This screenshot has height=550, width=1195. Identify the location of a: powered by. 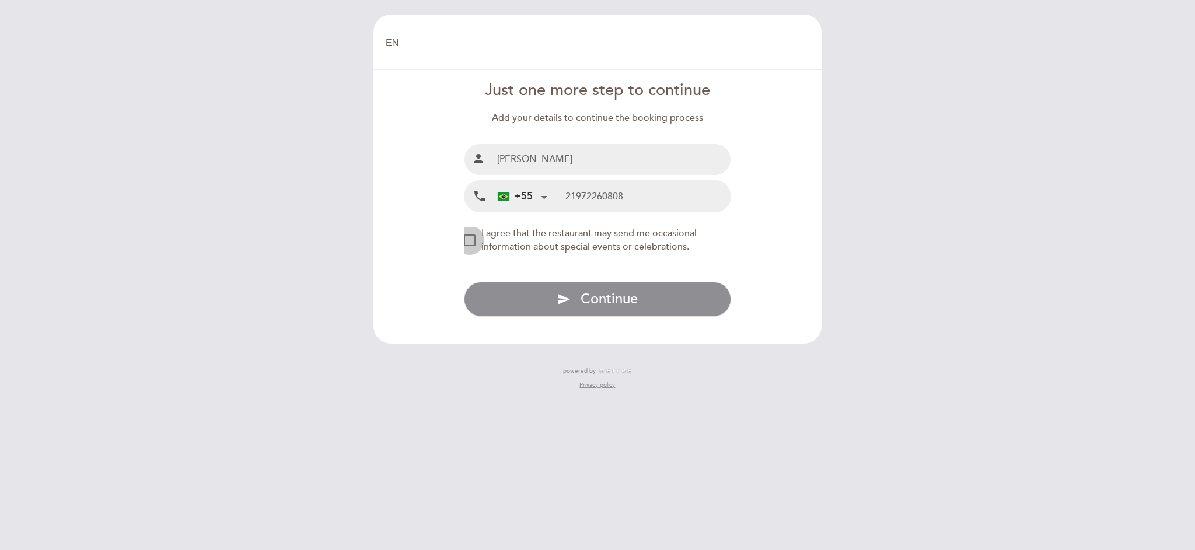
(597, 371).